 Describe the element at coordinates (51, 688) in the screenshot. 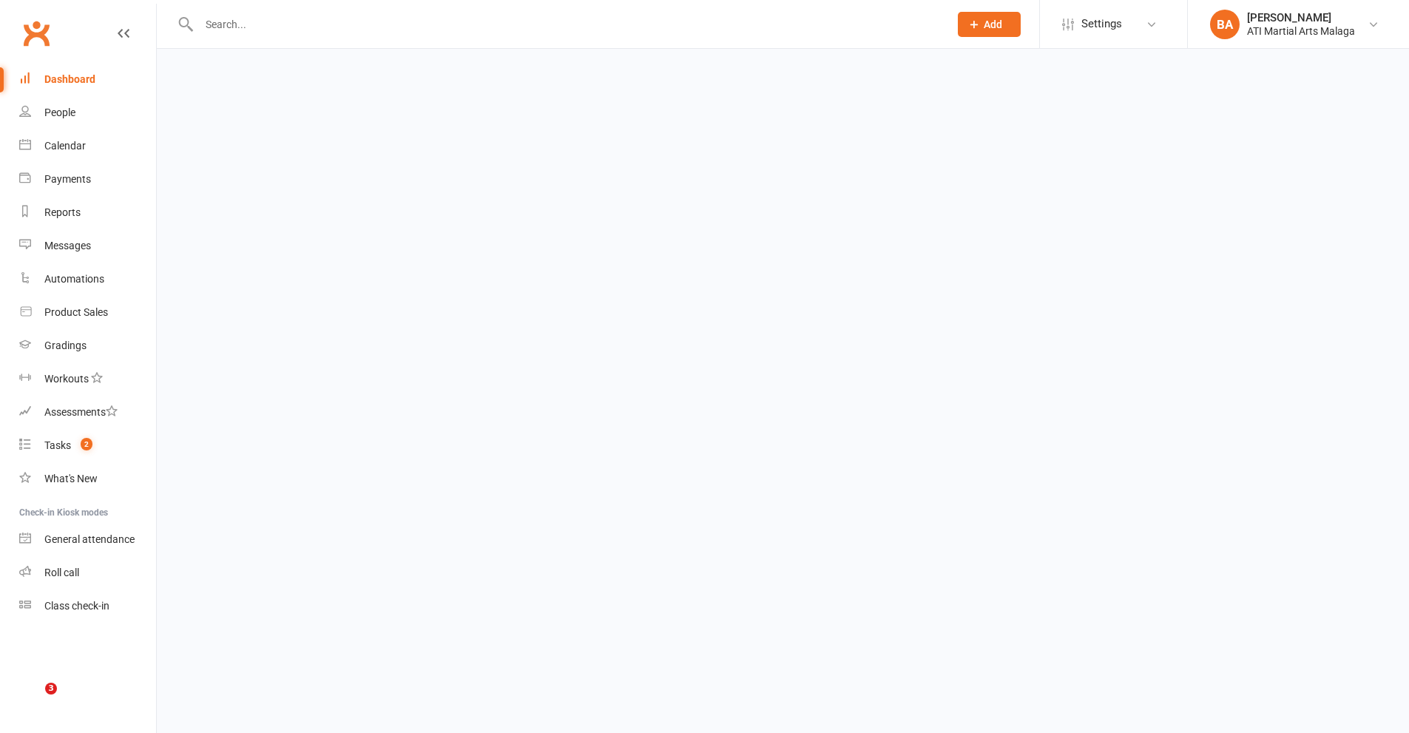

I see `span: 3` at that location.